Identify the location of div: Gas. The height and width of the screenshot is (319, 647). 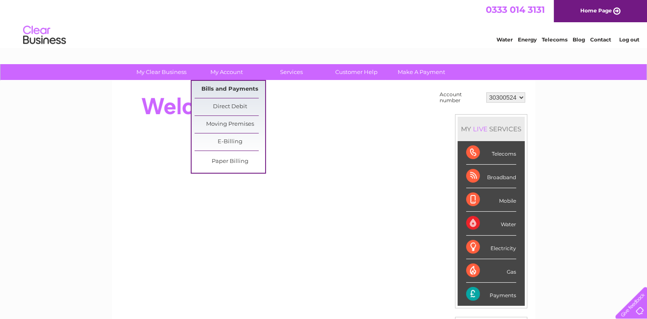
(491, 271).